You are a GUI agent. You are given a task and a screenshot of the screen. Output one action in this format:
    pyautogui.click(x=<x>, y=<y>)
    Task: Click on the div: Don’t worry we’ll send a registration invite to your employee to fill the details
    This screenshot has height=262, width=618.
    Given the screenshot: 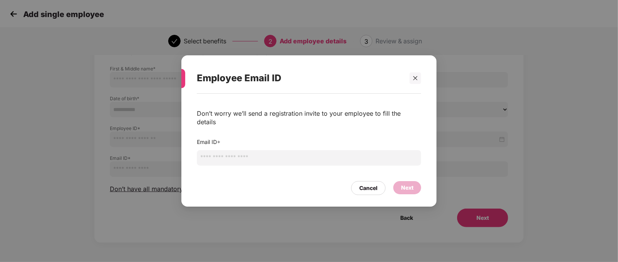 What is the action you would take?
    pyautogui.click(x=309, y=118)
    